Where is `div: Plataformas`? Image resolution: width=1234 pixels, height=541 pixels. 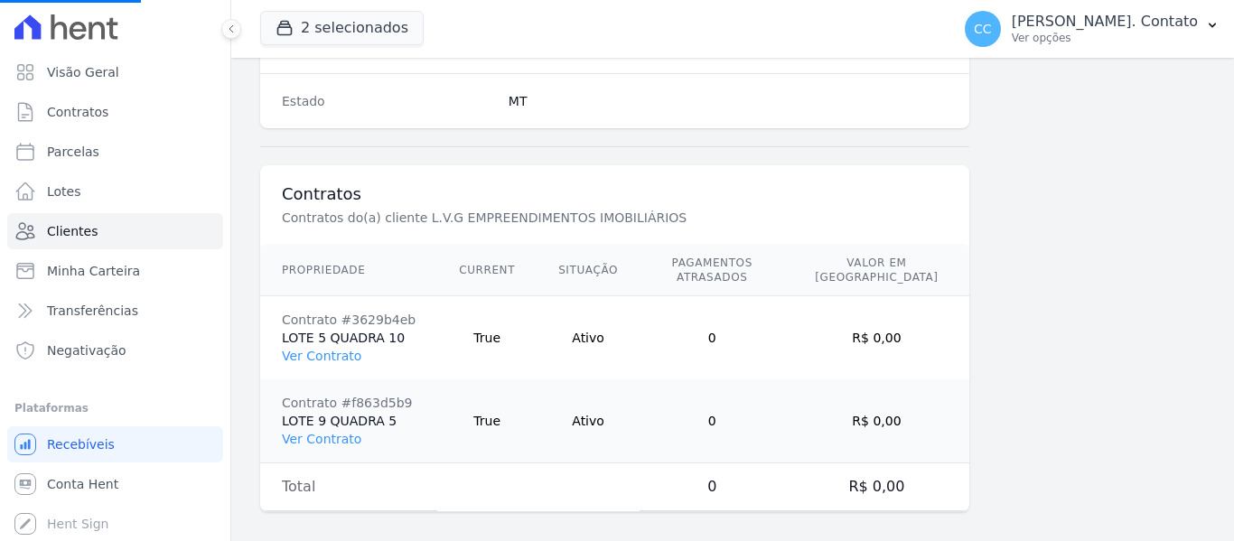 div: Plataformas is located at coordinates (115, 408).